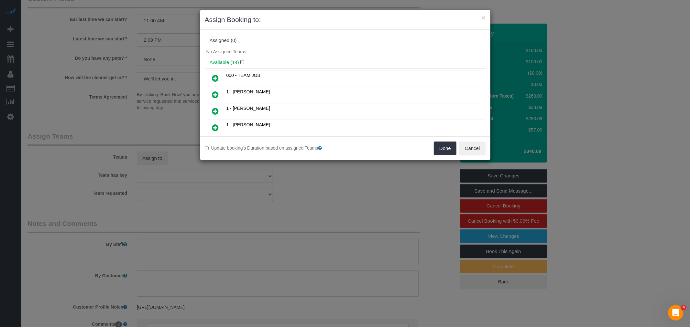  I want to click on input: Update booking's Duration based on assigned Teams, so click(207, 148).